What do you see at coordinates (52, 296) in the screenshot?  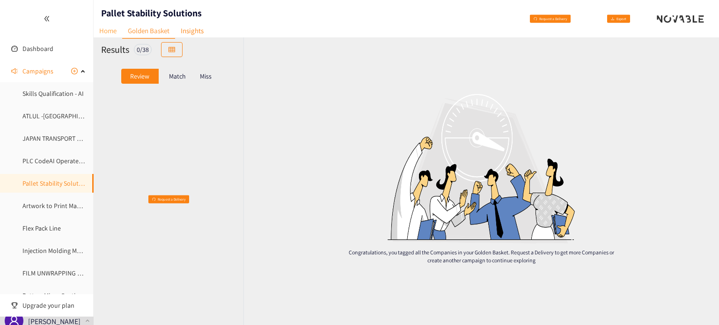 I see `a: Battery Micro-Coating` at bounding box center [52, 296].